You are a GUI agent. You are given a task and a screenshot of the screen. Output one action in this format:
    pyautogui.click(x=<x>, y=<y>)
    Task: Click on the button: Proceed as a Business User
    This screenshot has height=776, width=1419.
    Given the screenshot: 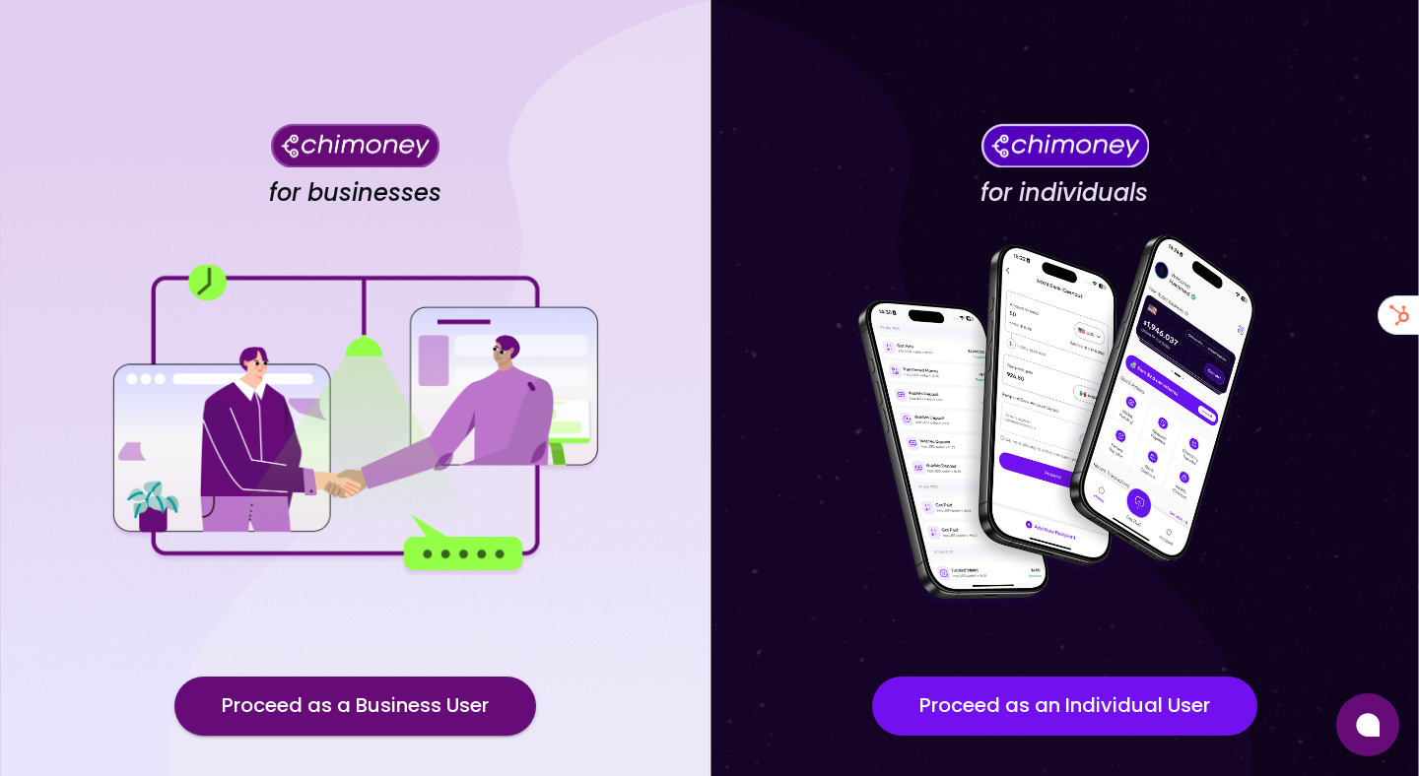 What is the action you would take?
    pyautogui.click(x=355, y=706)
    